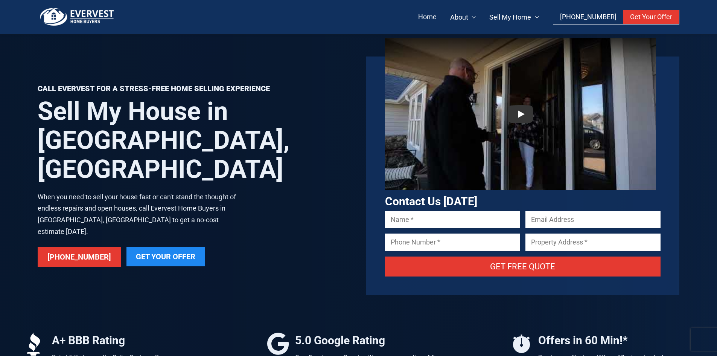  I want to click on a: Sell My Home, so click(514, 17).